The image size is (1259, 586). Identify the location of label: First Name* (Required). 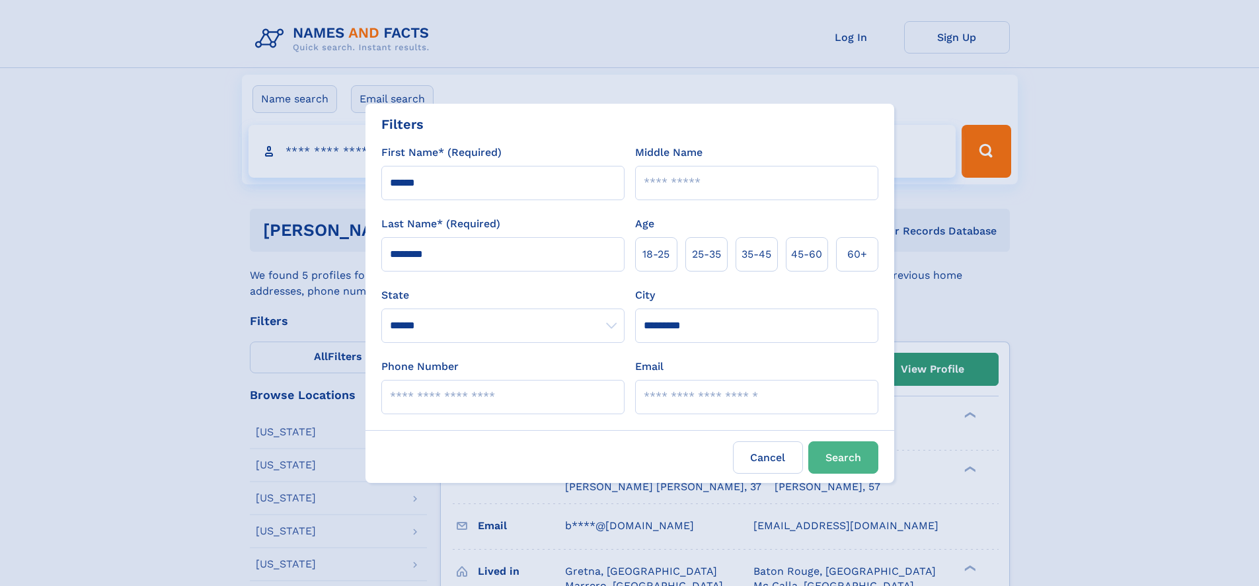
(441, 153).